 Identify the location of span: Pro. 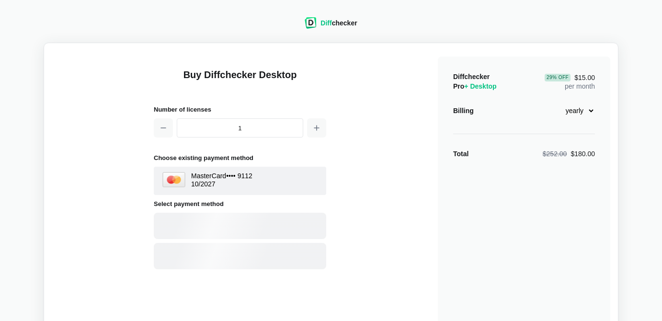
(475, 86).